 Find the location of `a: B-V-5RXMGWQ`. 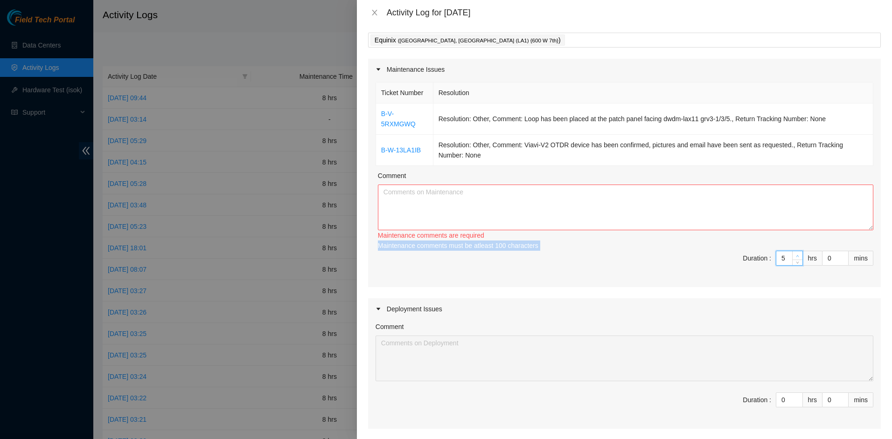

a: B-V-5RXMGWQ is located at coordinates (398, 119).